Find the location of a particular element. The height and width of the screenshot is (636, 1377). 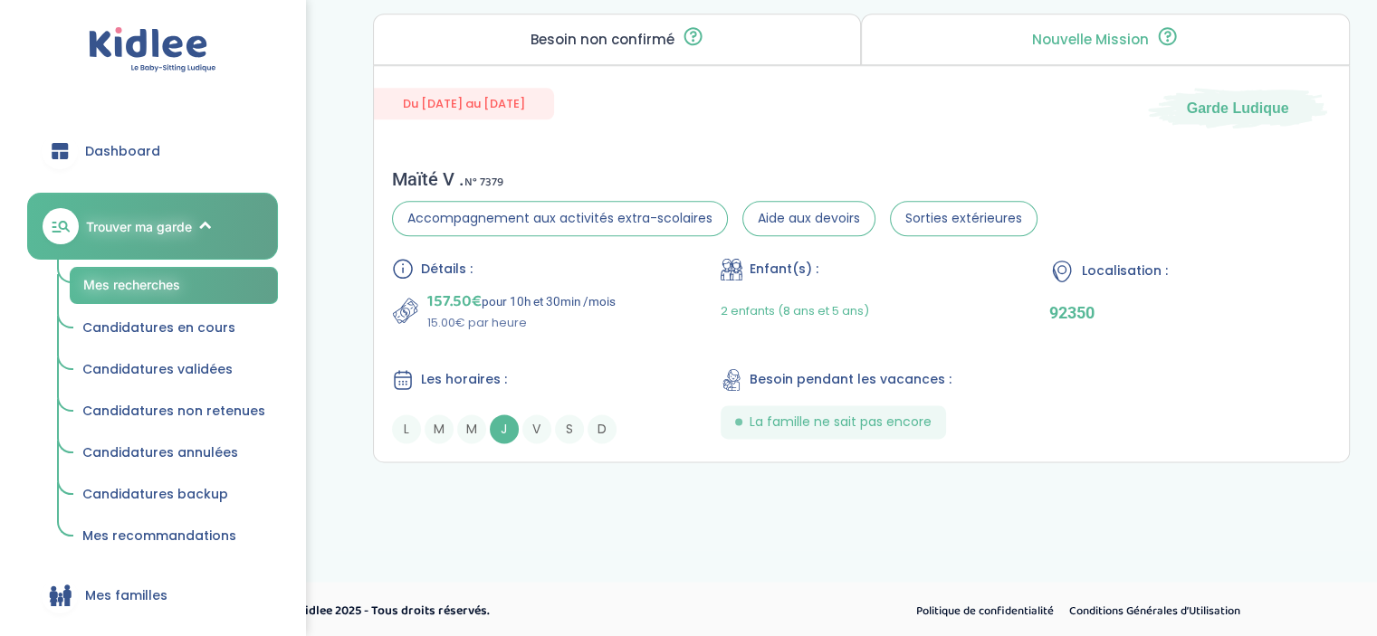

p: © Kidlee 2025 - Tous droits réservés. is located at coordinates (526, 611).